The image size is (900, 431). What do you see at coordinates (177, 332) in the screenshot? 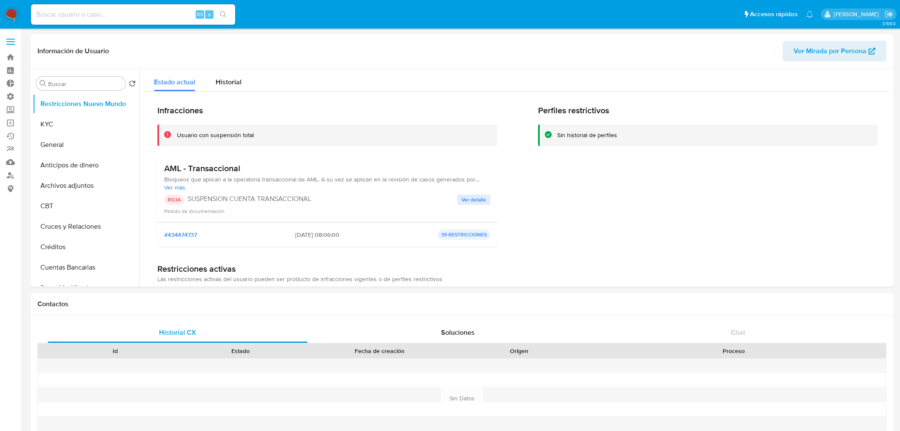
I see `span: Historial CX` at bounding box center [177, 332].